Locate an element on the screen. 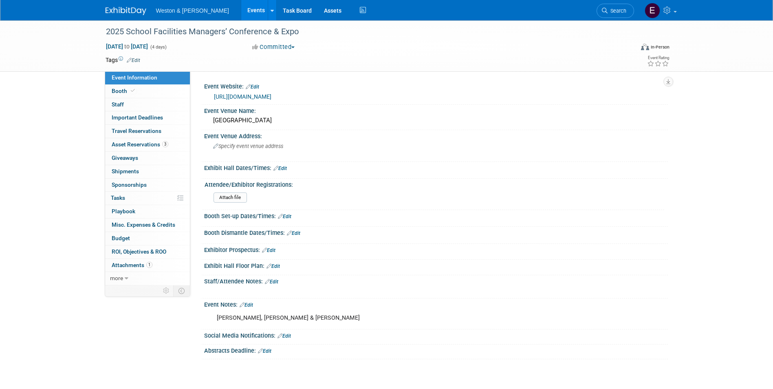  a: more is located at coordinates (148, 278).